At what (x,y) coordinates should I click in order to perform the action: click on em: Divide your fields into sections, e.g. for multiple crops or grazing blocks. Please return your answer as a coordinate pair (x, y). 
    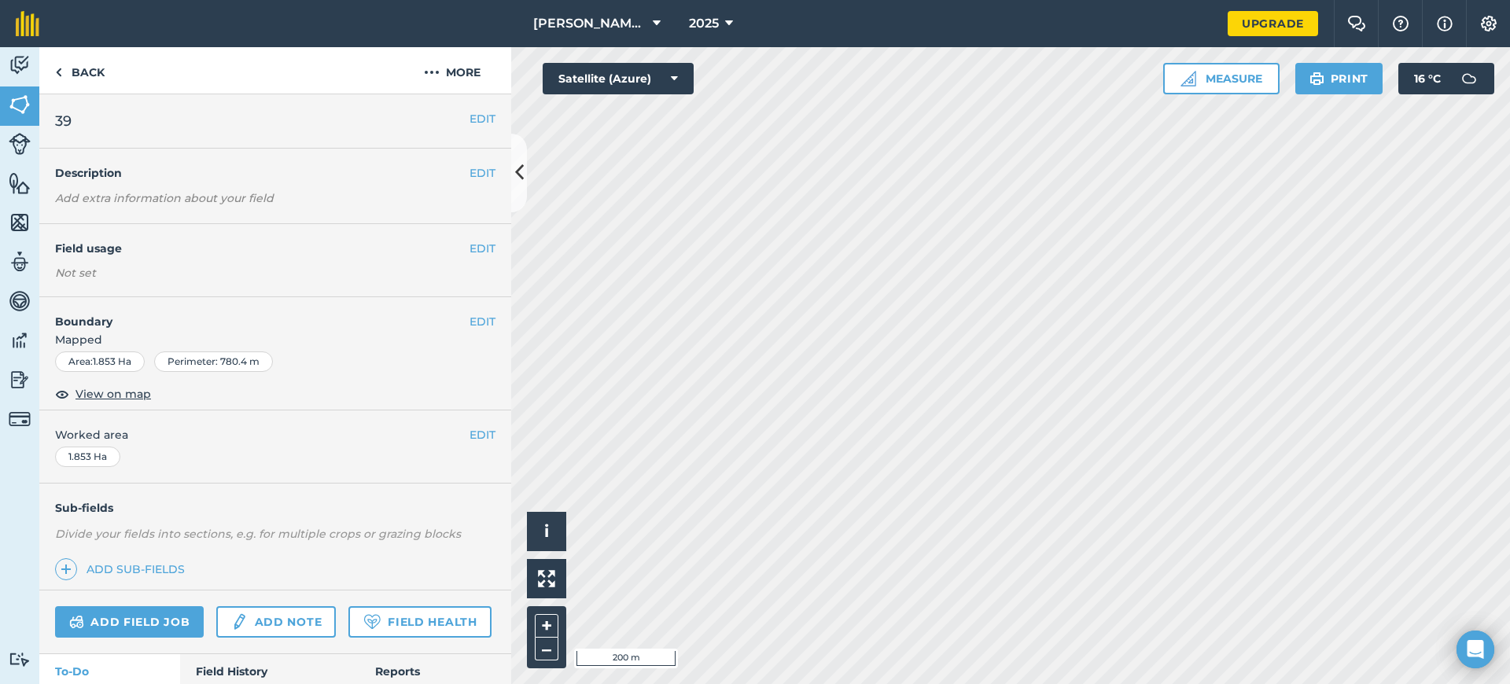
    Looking at the image, I should click on (258, 534).